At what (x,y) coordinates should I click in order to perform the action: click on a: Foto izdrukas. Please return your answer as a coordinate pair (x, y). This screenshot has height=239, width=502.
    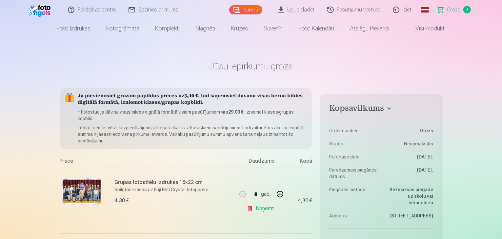
    Looking at the image, I should click on (73, 29).